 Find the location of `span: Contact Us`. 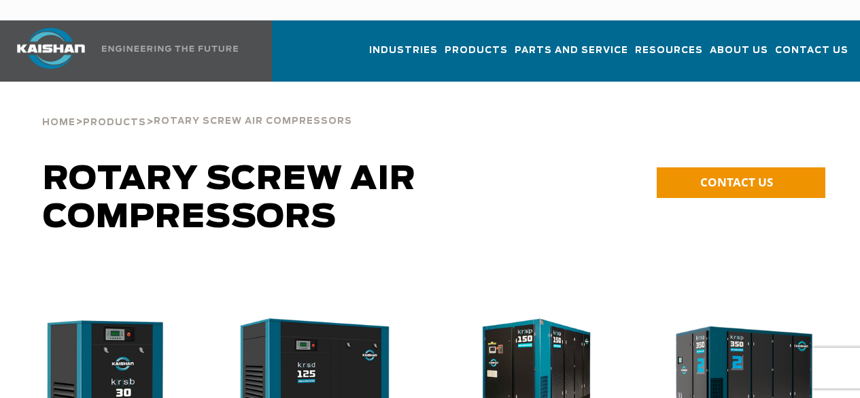

span: Contact Us is located at coordinates (812, 50).